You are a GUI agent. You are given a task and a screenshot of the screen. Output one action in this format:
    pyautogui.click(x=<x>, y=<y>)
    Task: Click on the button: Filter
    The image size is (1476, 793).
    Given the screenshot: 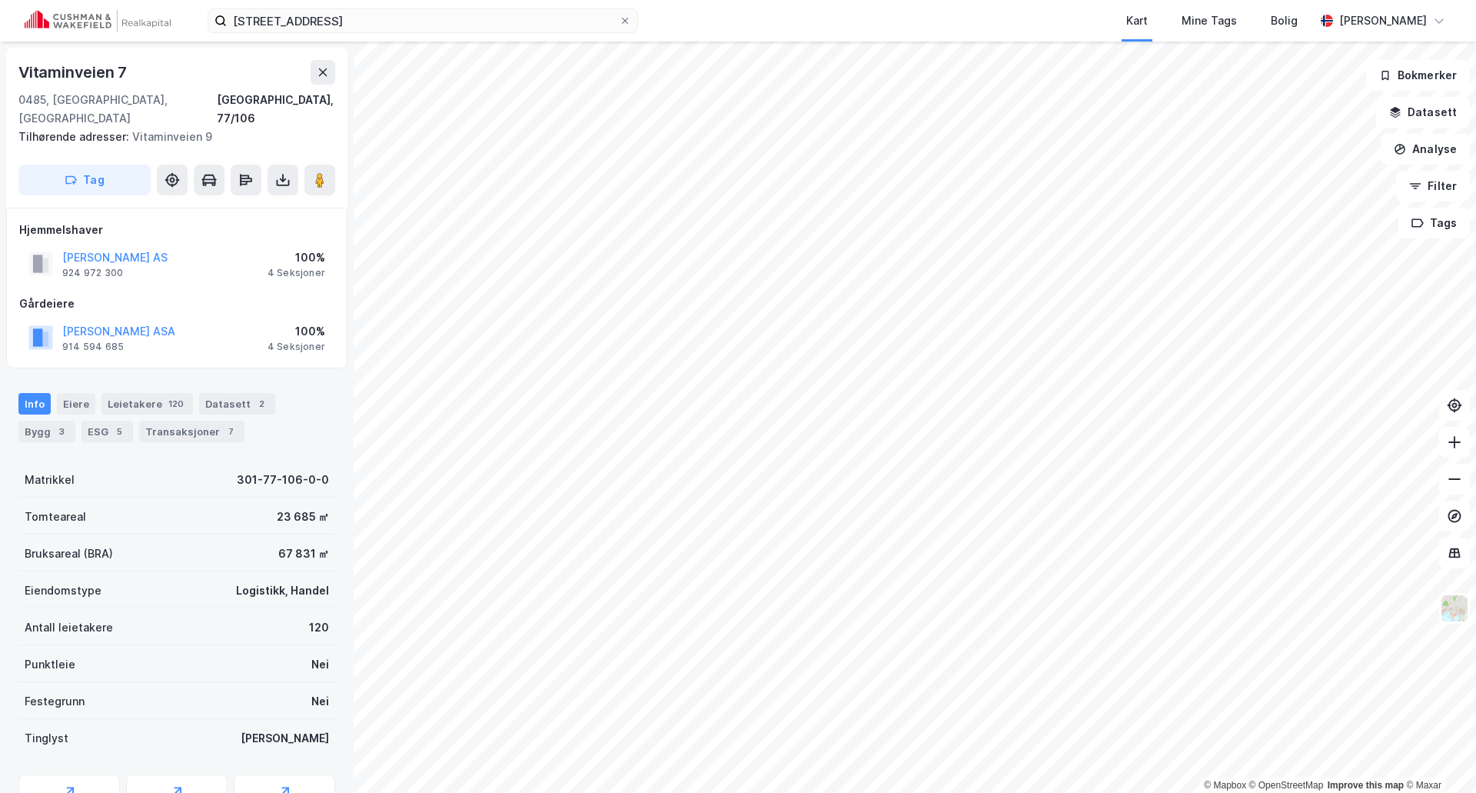 What is the action you would take?
    pyautogui.click(x=1433, y=186)
    